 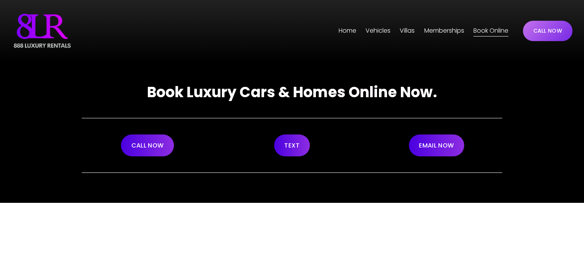 What do you see at coordinates (42, 31) in the screenshot?
I see `img: Luxury Car &amp; Home Rentals For Every Occasion` at bounding box center [42, 31].